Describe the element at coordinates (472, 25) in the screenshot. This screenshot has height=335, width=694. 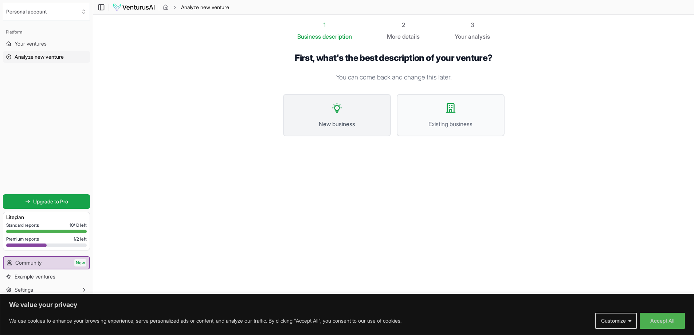
I see `div: 3` at that location.